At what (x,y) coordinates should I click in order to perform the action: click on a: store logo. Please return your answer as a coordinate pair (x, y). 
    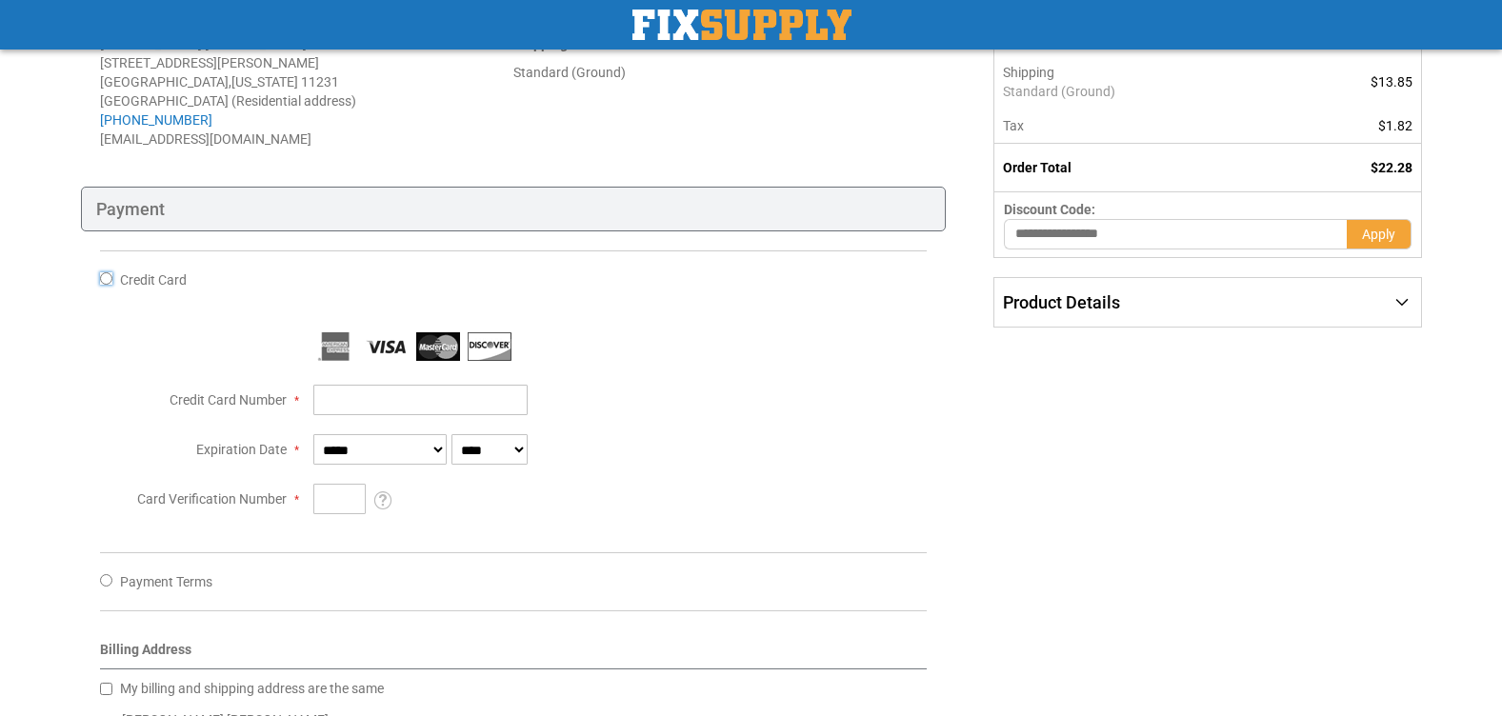
    Looking at the image, I should click on (742, 25).